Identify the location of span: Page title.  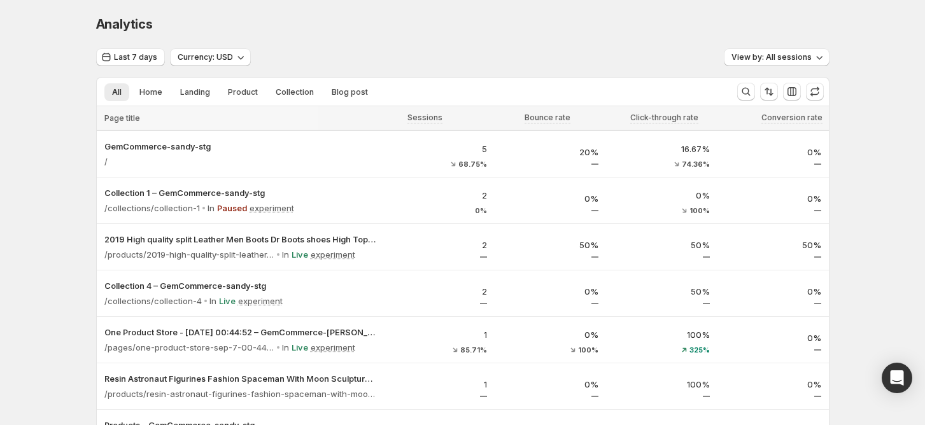
(122, 118).